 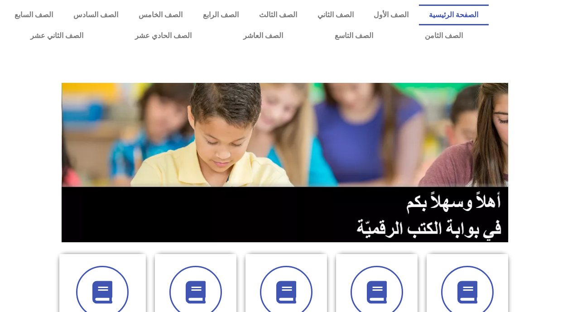 I want to click on a: الصف التاسع, so click(x=354, y=36).